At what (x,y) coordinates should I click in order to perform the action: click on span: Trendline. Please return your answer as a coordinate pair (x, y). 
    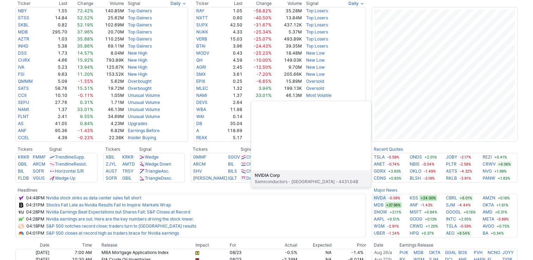
    Looking at the image, I should click on (64, 157).